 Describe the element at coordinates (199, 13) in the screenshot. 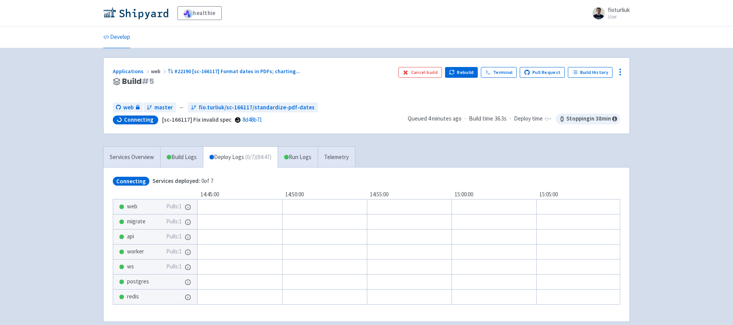

I see `a: healthie` at that location.